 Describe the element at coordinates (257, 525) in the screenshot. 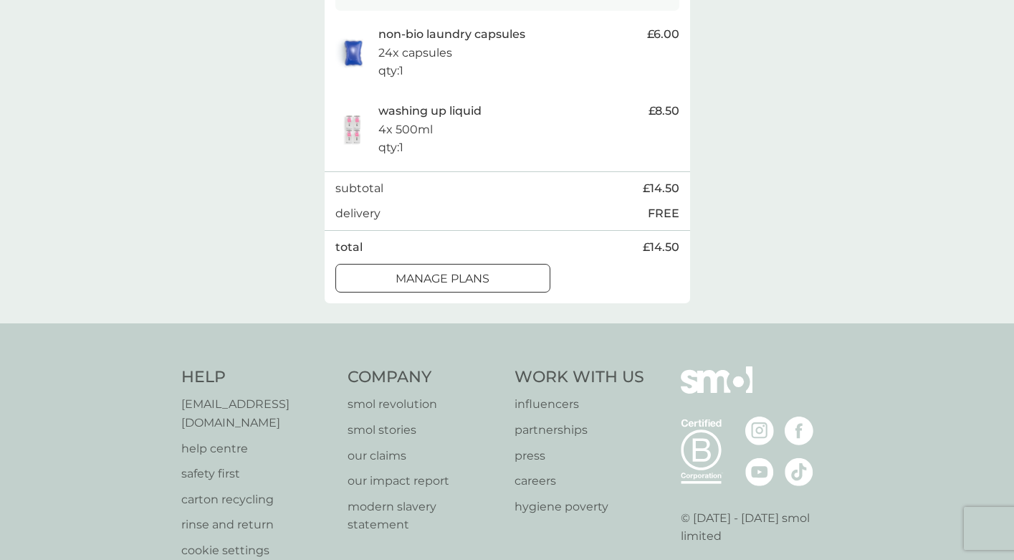

I see `p: rinse and return` at that location.